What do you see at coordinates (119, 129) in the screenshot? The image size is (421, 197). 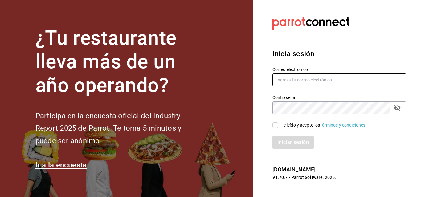 I see `h2: Participa en la encuesta oficial del Industry Report 2025 de Parrot. Te toma 5 minutos y puede se...` at bounding box center [119, 129].